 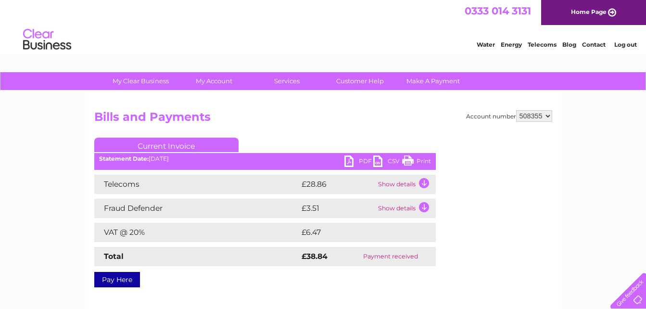 What do you see at coordinates (140, 81) in the screenshot?
I see `a: My Clear Business` at bounding box center [140, 81].